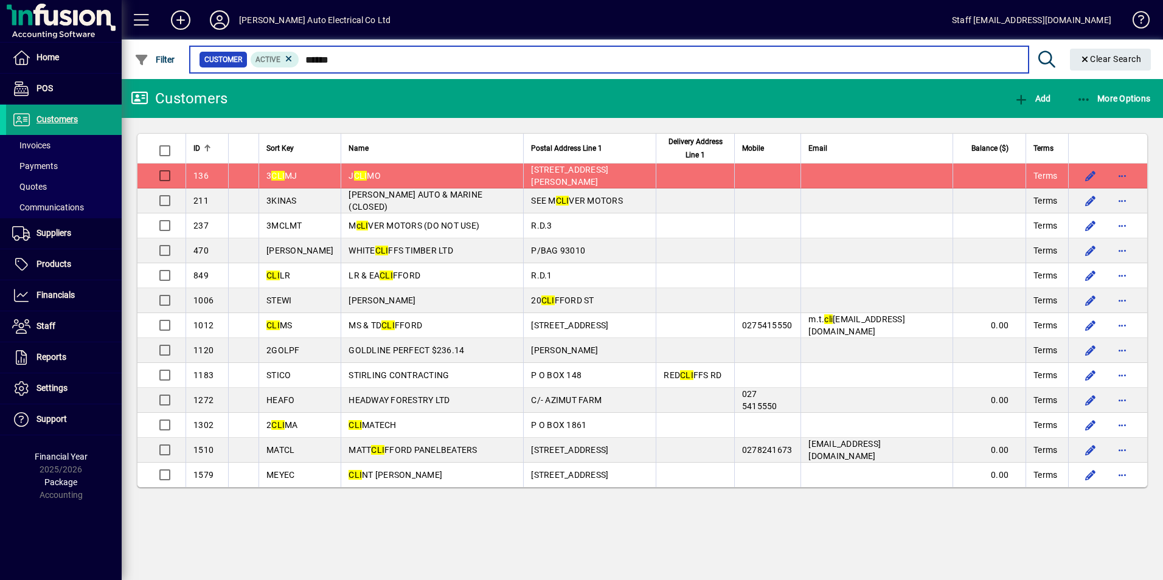 This screenshot has width=1163, height=580. What do you see at coordinates (64, 187) in the screenshot?
I see `a: Quotes` at bounding box center [64, 187].